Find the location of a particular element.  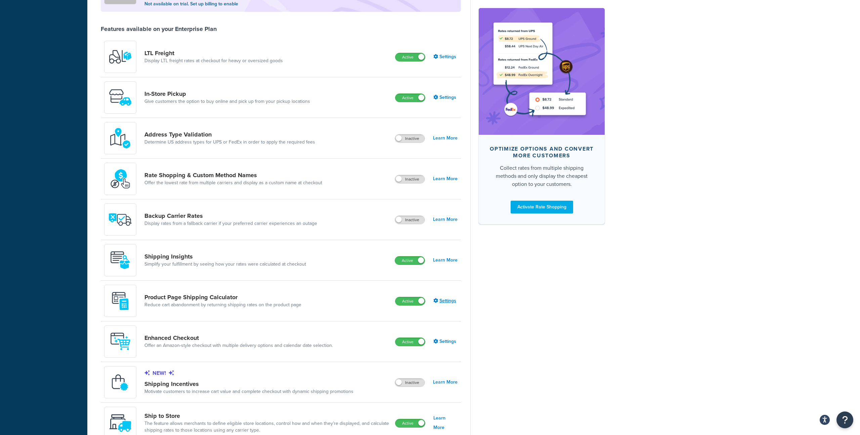

button: Open Resource Center is located at coordinates (845, 420).